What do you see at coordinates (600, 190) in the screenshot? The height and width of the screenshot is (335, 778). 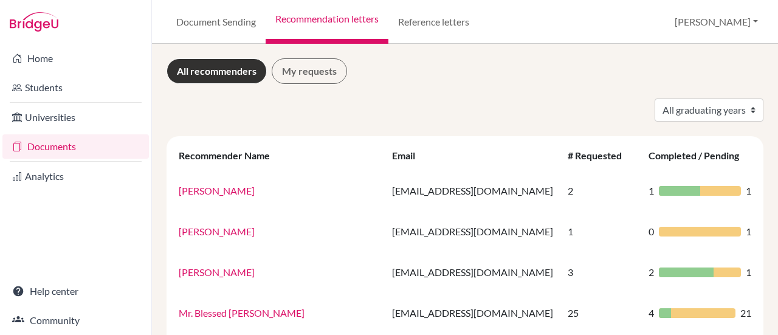 I see `td: 2` at bounding box center [600, 190].